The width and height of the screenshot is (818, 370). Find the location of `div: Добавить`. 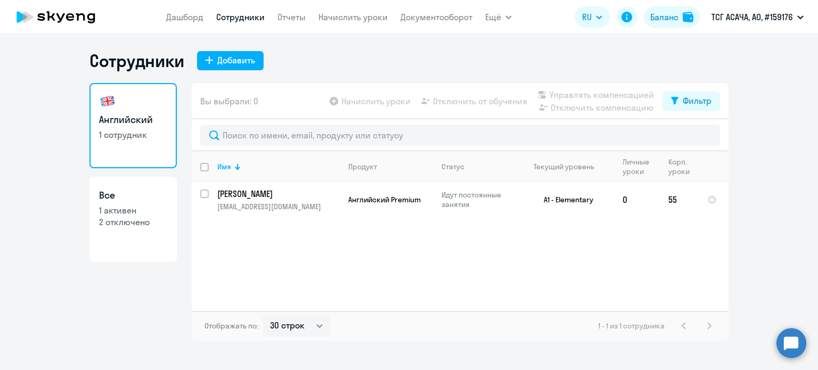

div: Добавить is located at coordinates (236, 60).